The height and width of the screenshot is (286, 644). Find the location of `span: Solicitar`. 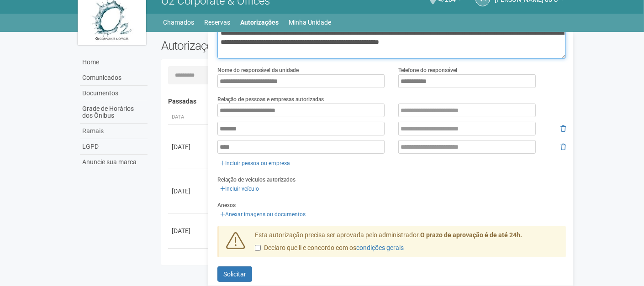

span: Solicitar is located at coordinates (235, 275).